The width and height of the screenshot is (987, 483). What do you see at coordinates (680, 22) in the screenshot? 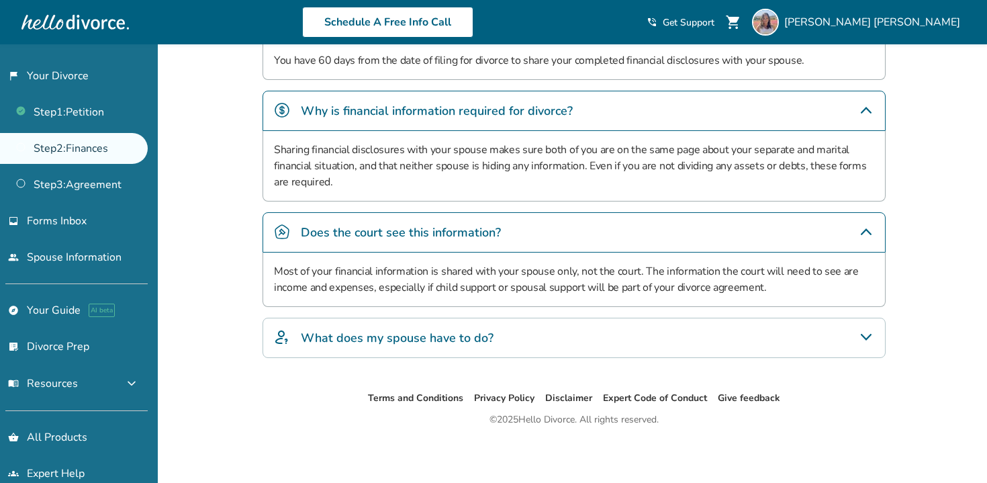
I see `a: phone_in_talkGet Support` at bounding box center [680, 22].